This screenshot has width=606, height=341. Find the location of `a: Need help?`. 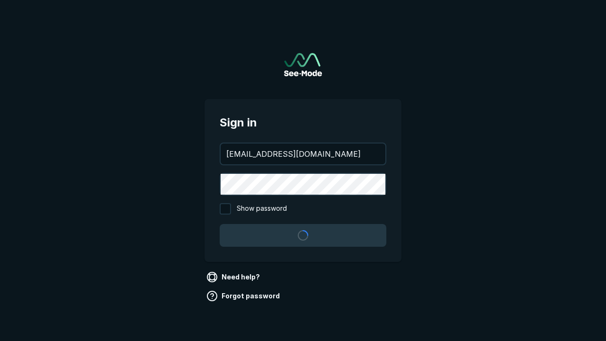

a: Need help? is located at coordinates (234, 277).